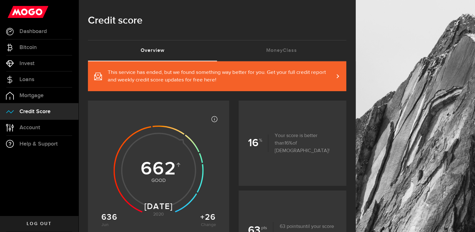 This screenshot has height=232, width=475. I want to click on span: Log out, so click(39, 224).